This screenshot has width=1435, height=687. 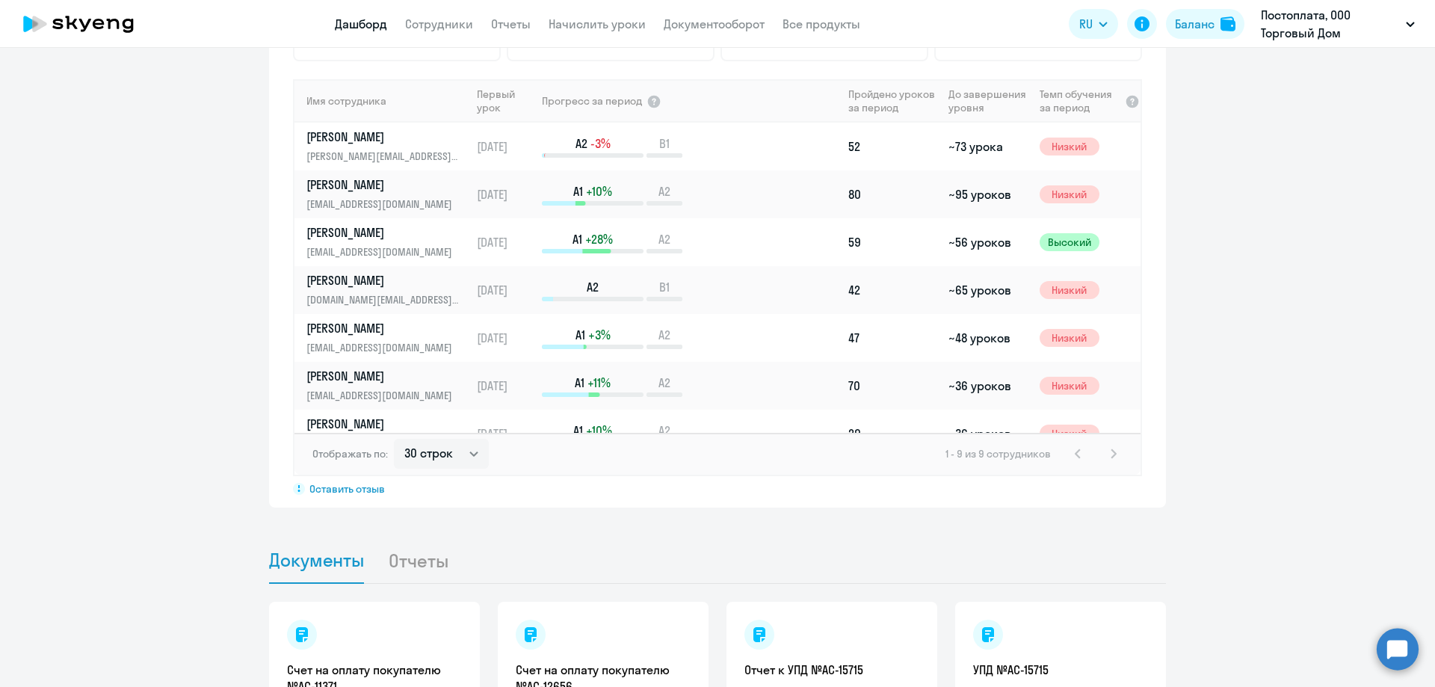 What do you see at coordinates (599, 239) in the screenshot?
I see `span: +28%` at bounding box center [599, 239].